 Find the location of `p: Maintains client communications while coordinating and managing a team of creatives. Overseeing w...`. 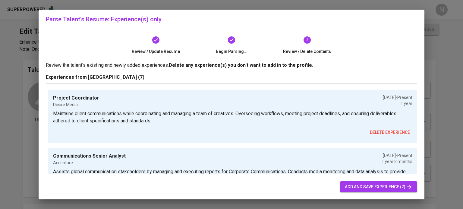

p: Maintains client communications while coordinating and managing a team of creatives. Overseeing w... is located at coordinates (233, 118).